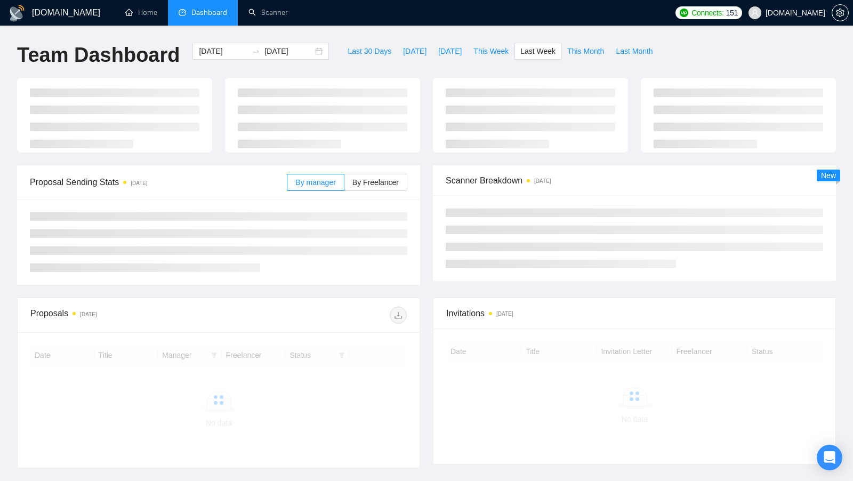 The width and height of the screenshot is (853, 481). Describe the element at coordinates (375, 182) in the screenshot. I see `span: By Freelancer` at that location.